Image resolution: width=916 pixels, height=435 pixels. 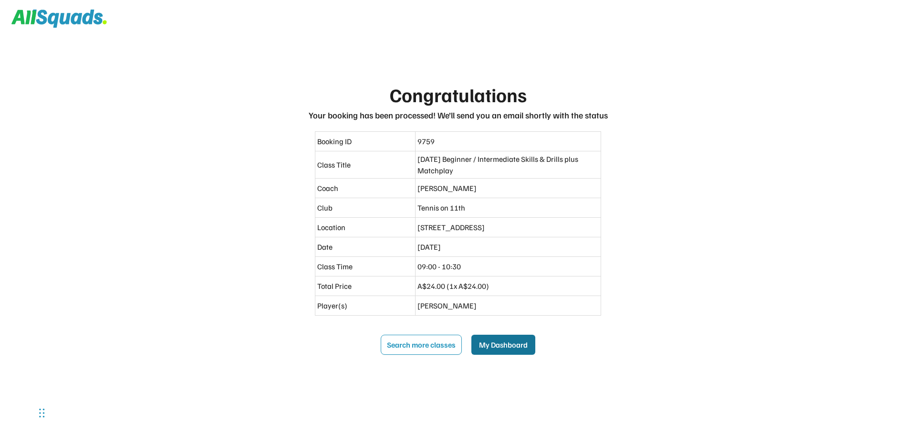 I want to click on div: Booking ID, so click(x=365, y=141).